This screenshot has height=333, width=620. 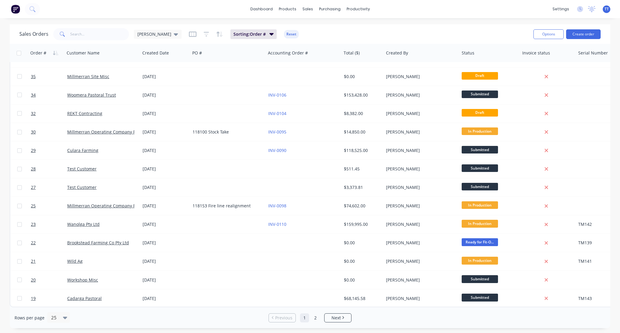 I want to click on div: Invoice status, so click(x=537, y=53).